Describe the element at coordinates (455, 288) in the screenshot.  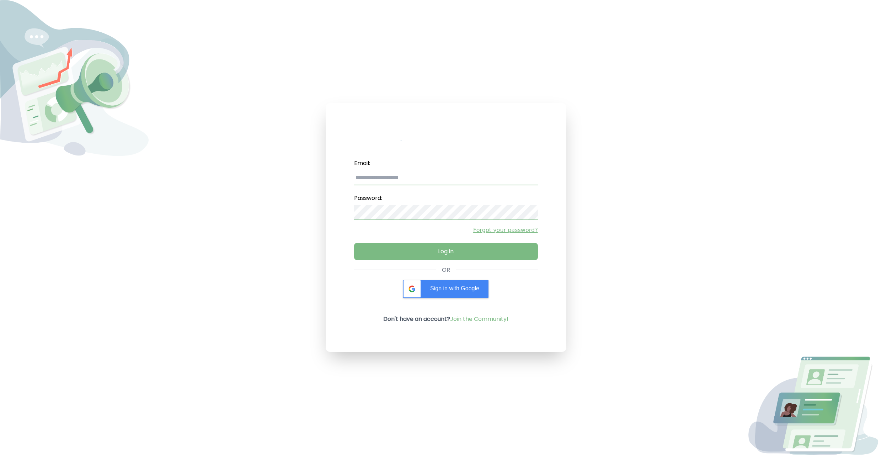
I see `span: Sign in with Google` at that location.